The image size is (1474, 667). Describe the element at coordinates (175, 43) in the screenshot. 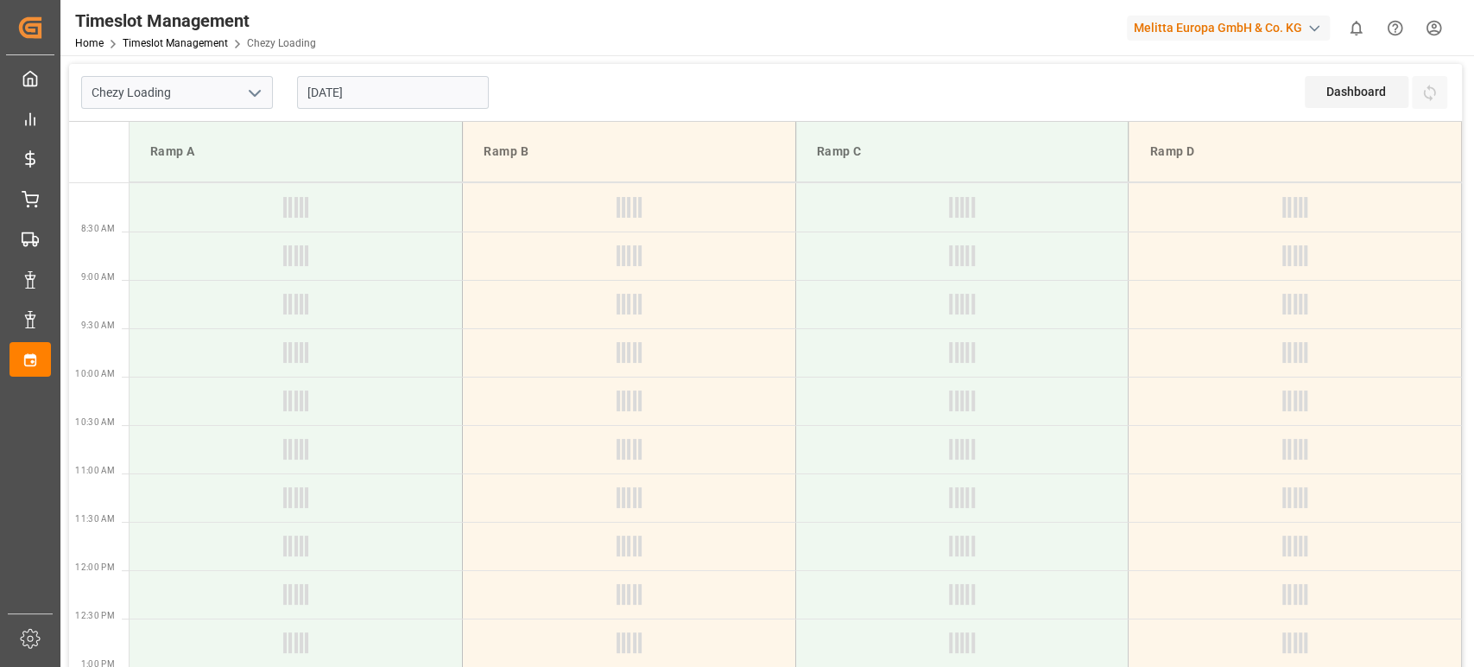

I see `a: Timeslot Management` at that location.